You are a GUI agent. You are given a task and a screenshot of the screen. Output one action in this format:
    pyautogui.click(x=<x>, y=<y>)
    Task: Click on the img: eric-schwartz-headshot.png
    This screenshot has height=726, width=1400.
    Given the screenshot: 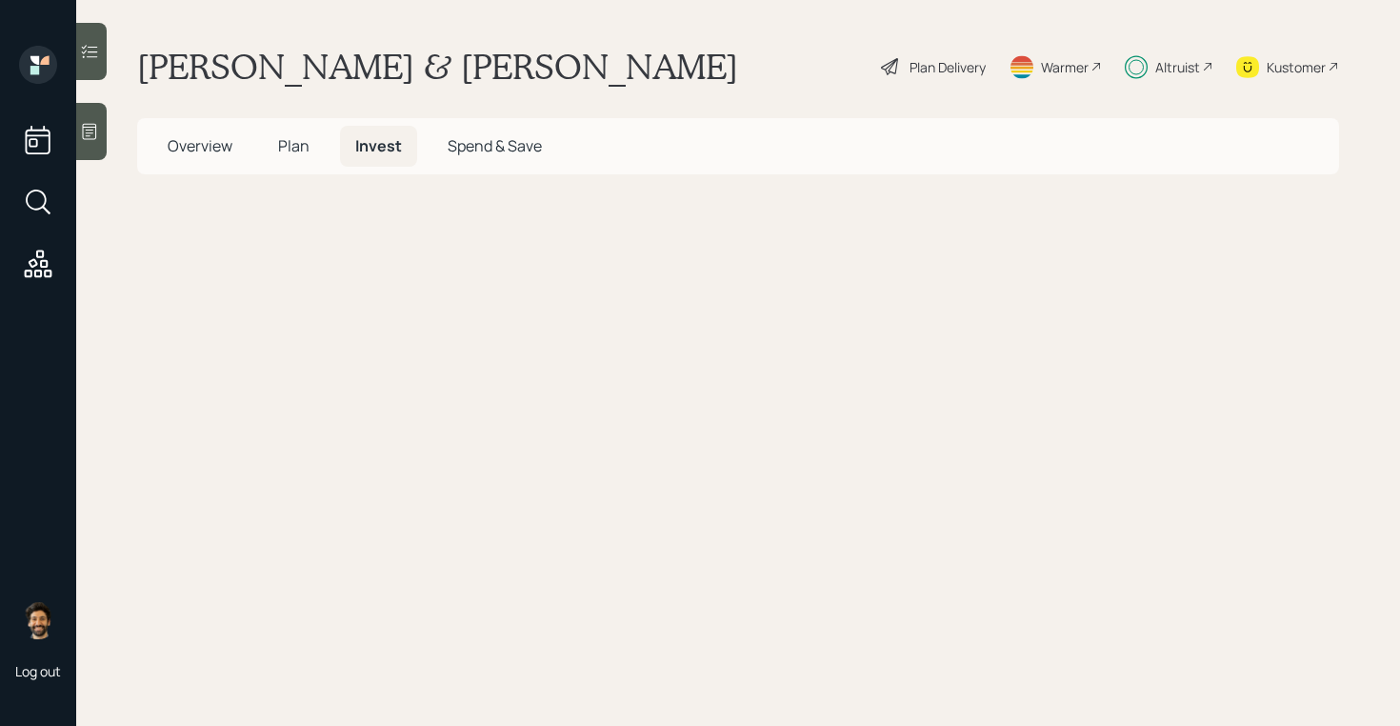 What is the action you would take?
    pyautogui.click(x=38, y=620)
    